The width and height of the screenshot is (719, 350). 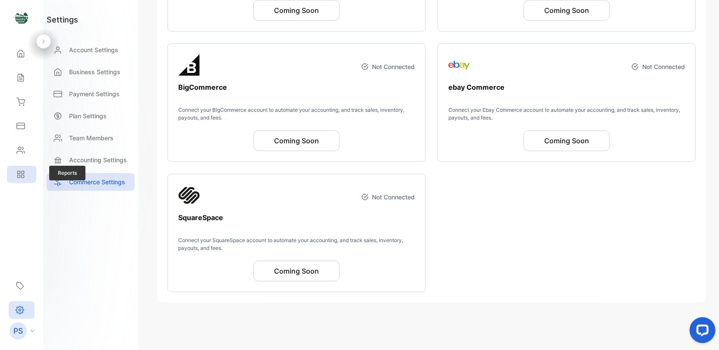 What do you see at coordinates (91, 72) in the screenshot?
I see `a: Business Settings` at bounding box center [91, 72].